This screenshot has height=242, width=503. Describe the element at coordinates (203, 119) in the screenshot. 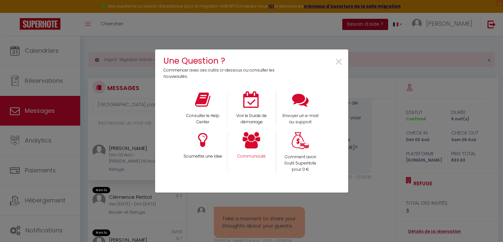

I see `p: Consulter le Help Center` at that location.